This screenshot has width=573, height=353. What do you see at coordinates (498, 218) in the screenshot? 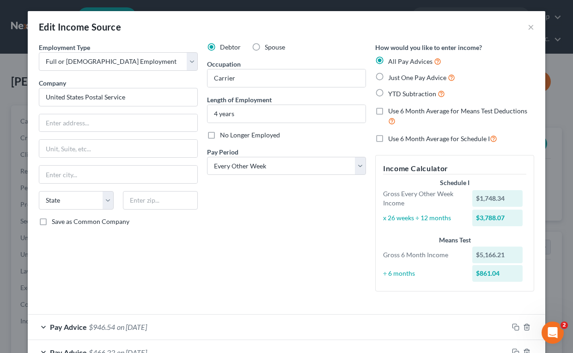
I see `div: $3,788.07` at bounding box center [498, 218].